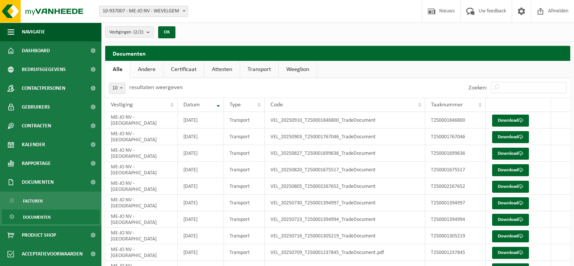 This screenshot has height=266, width=574. What do you see at coordinates (167, 32) in the screenshot?
I see `button: OK` at bounding box center [167, 32].